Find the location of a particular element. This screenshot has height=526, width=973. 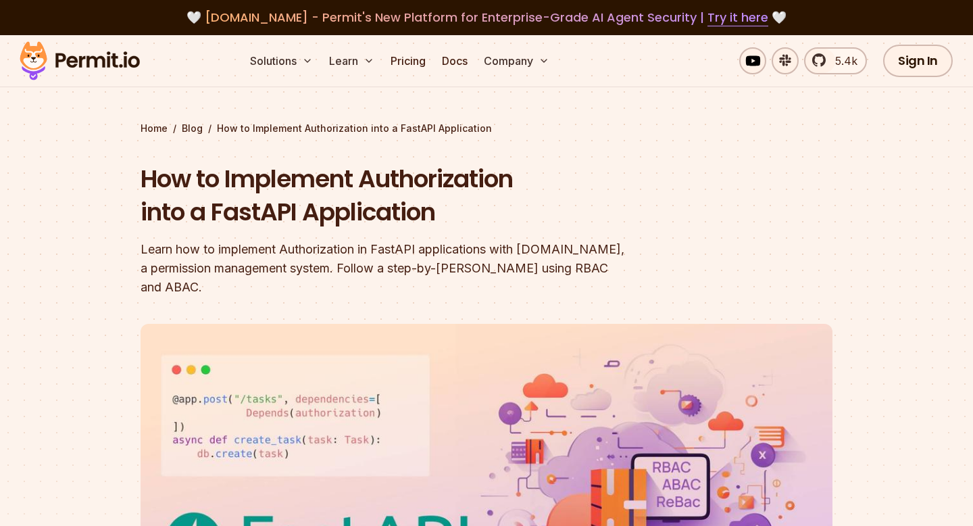

button: Learn is located at coordinates (351, 61).